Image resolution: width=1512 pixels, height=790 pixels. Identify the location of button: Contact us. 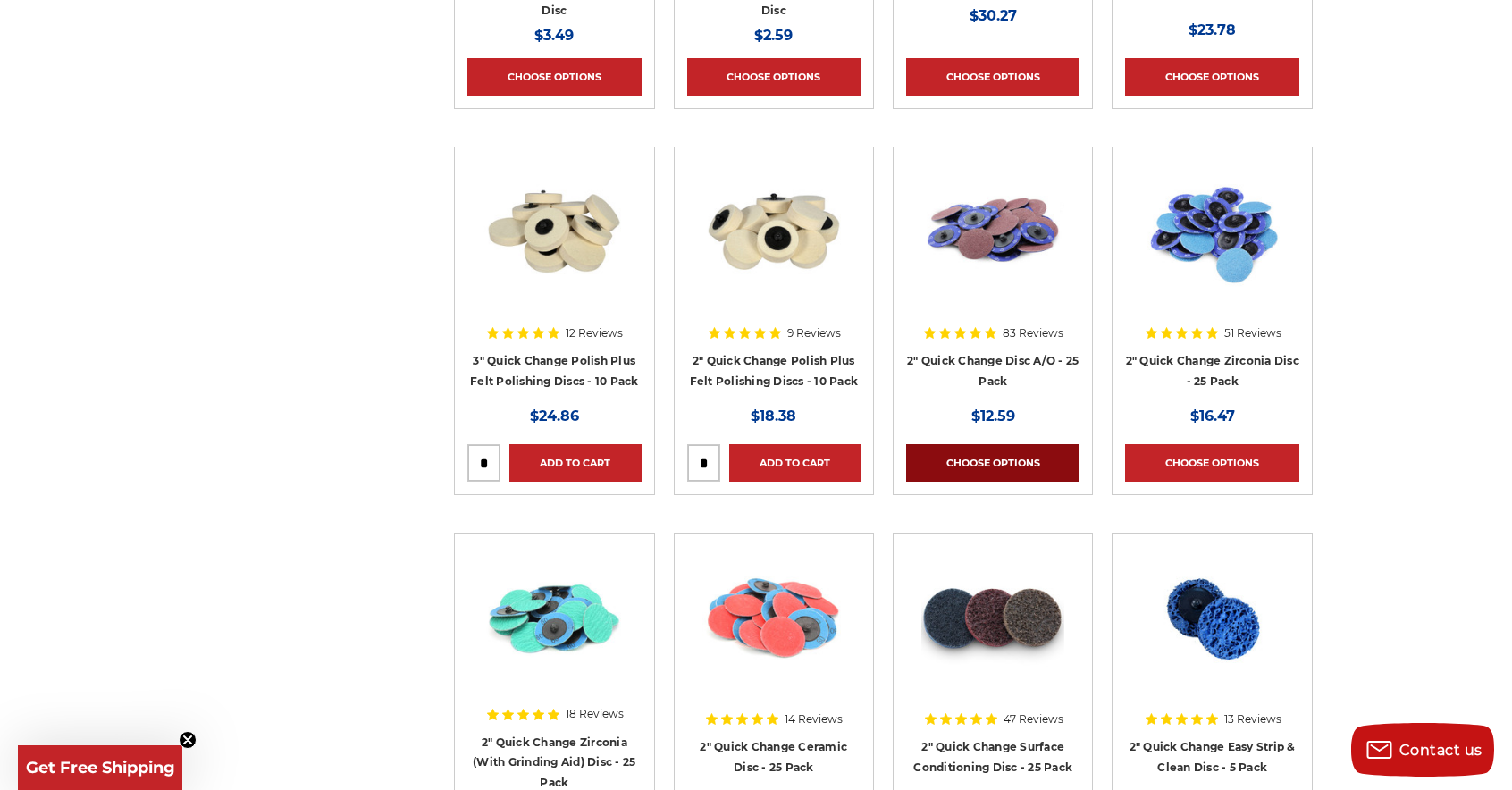
(1422, 749).